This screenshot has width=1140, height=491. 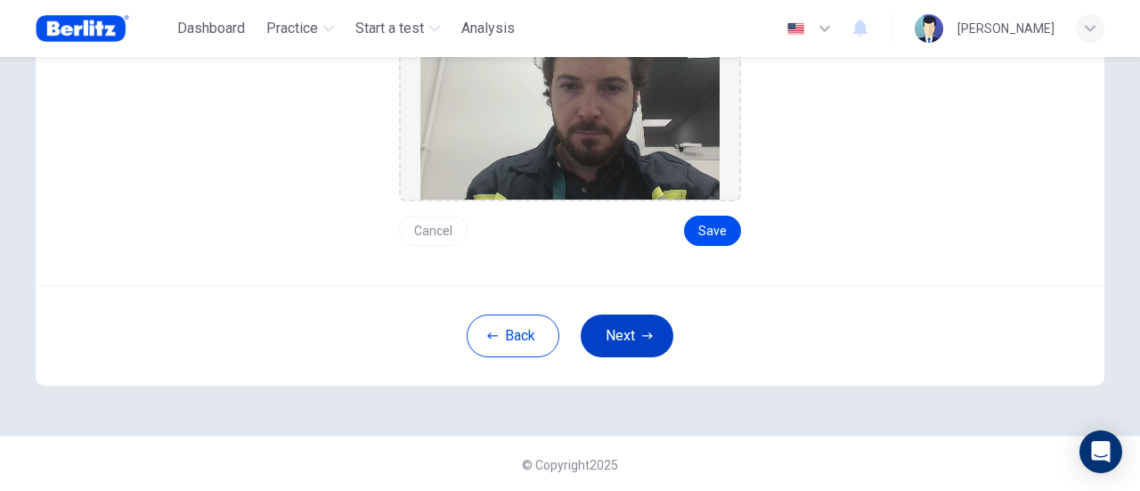 I want to click on button: Practice, so click(x=300, y=29).